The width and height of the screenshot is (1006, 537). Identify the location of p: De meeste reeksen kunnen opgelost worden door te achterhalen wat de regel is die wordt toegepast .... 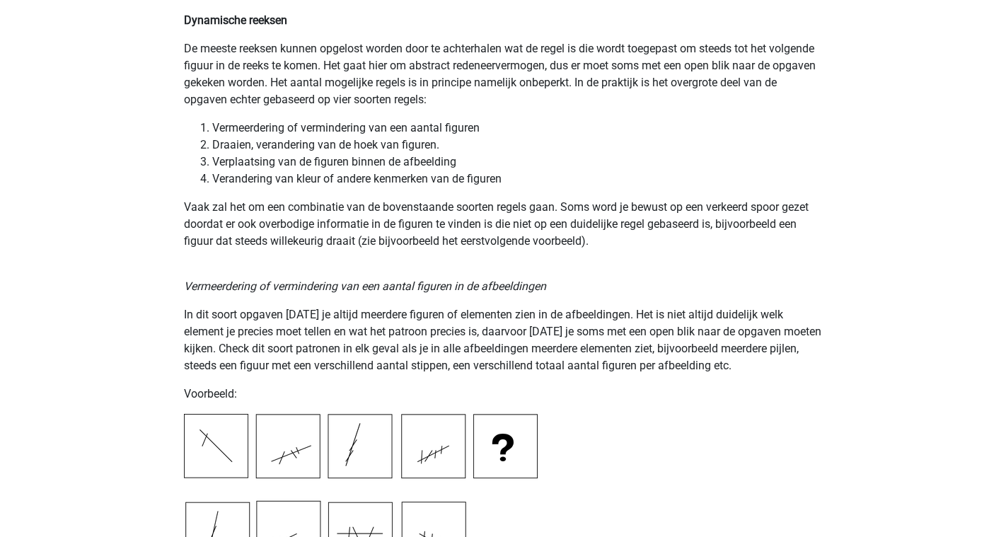
(503, 74).